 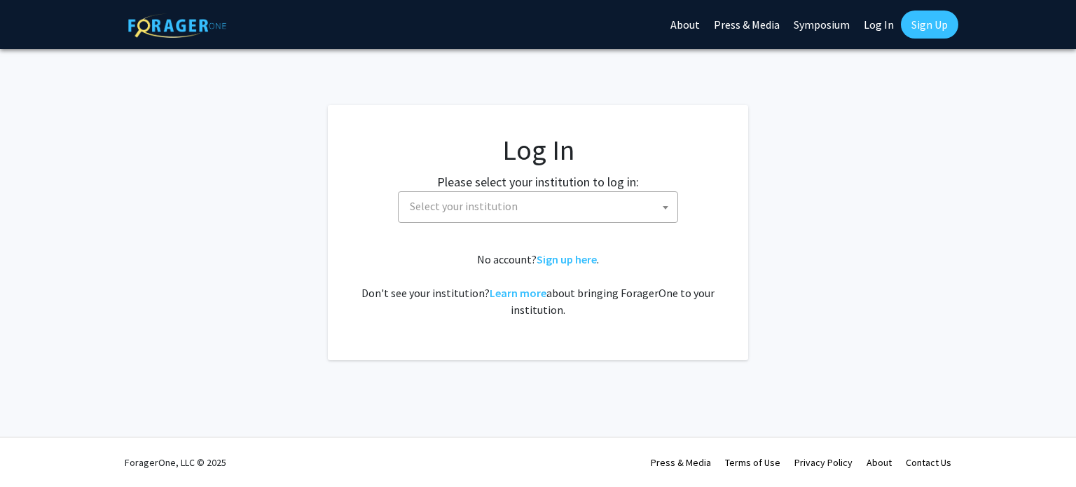 I want to click on a: Contact Us, so click(x=928, y=462).